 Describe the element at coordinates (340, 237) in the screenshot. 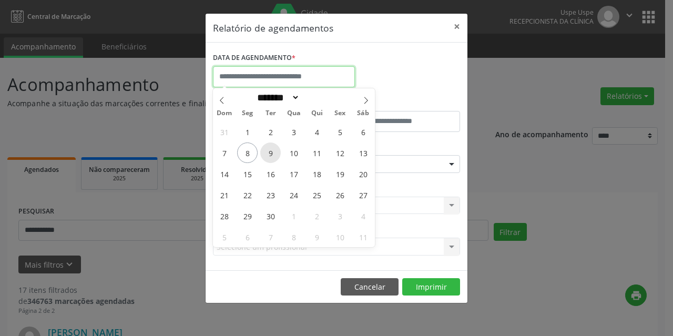

I see `span: Outubro 10, 2025` at that location.